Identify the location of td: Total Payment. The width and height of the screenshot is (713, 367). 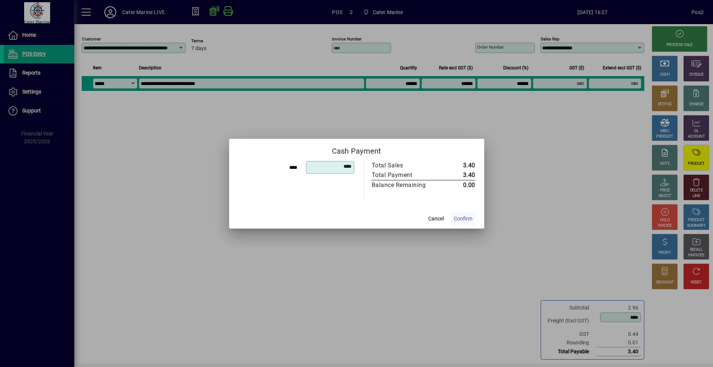
(406, 175).